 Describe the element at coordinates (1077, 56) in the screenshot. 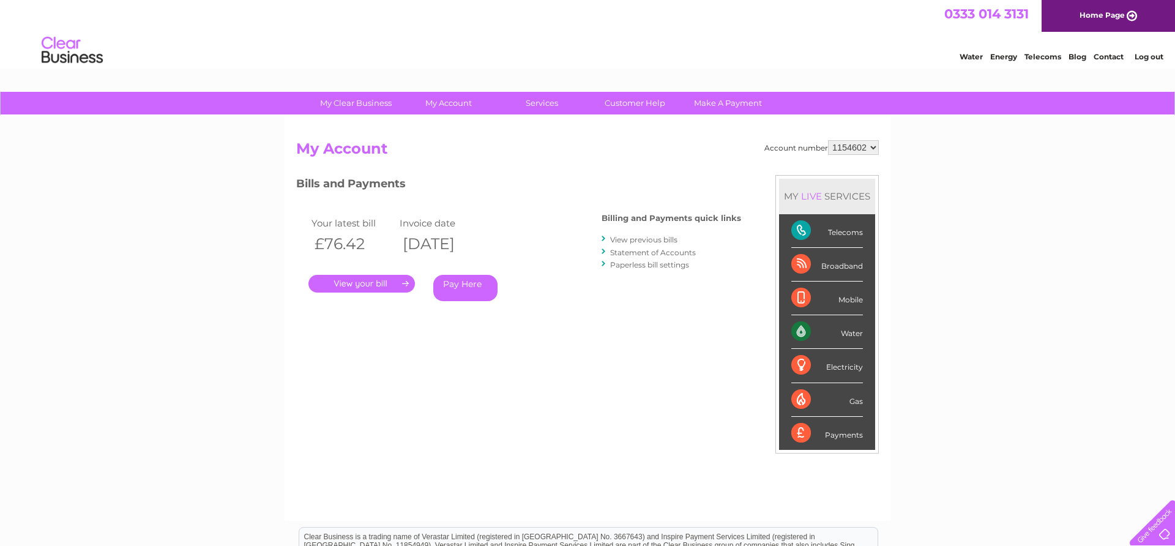

I see `a: Blog` at that location.